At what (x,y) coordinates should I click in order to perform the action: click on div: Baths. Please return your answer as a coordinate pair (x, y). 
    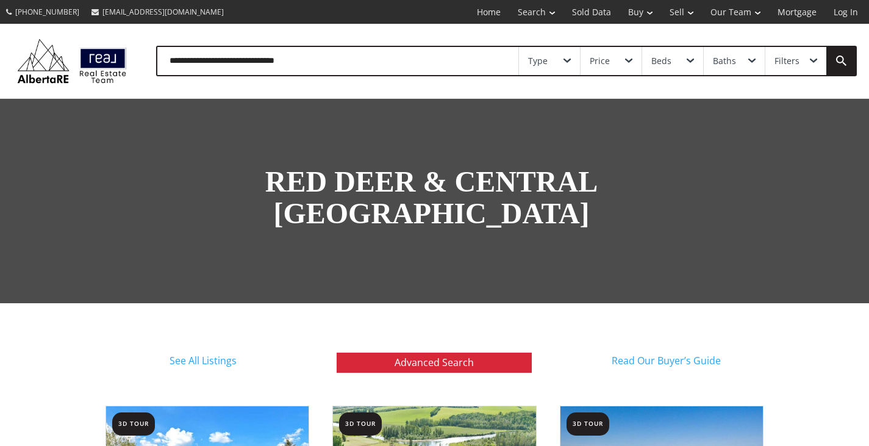
    Looking at the image, I should click on (725, 61).